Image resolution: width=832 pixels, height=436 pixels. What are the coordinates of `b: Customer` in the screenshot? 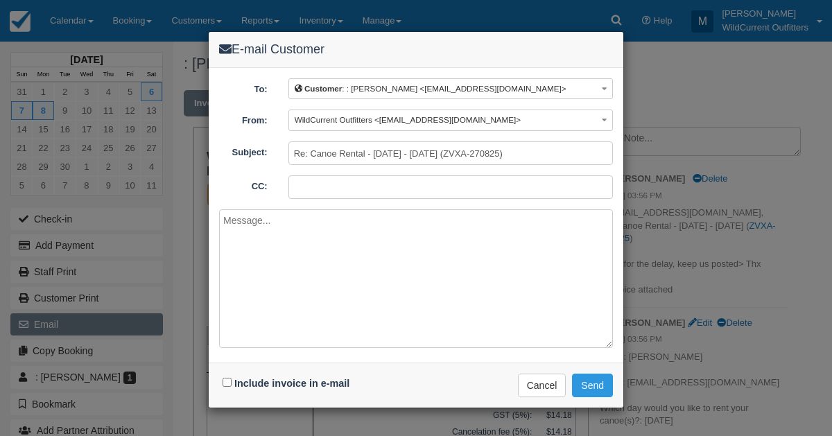 It's located at (323, 88).